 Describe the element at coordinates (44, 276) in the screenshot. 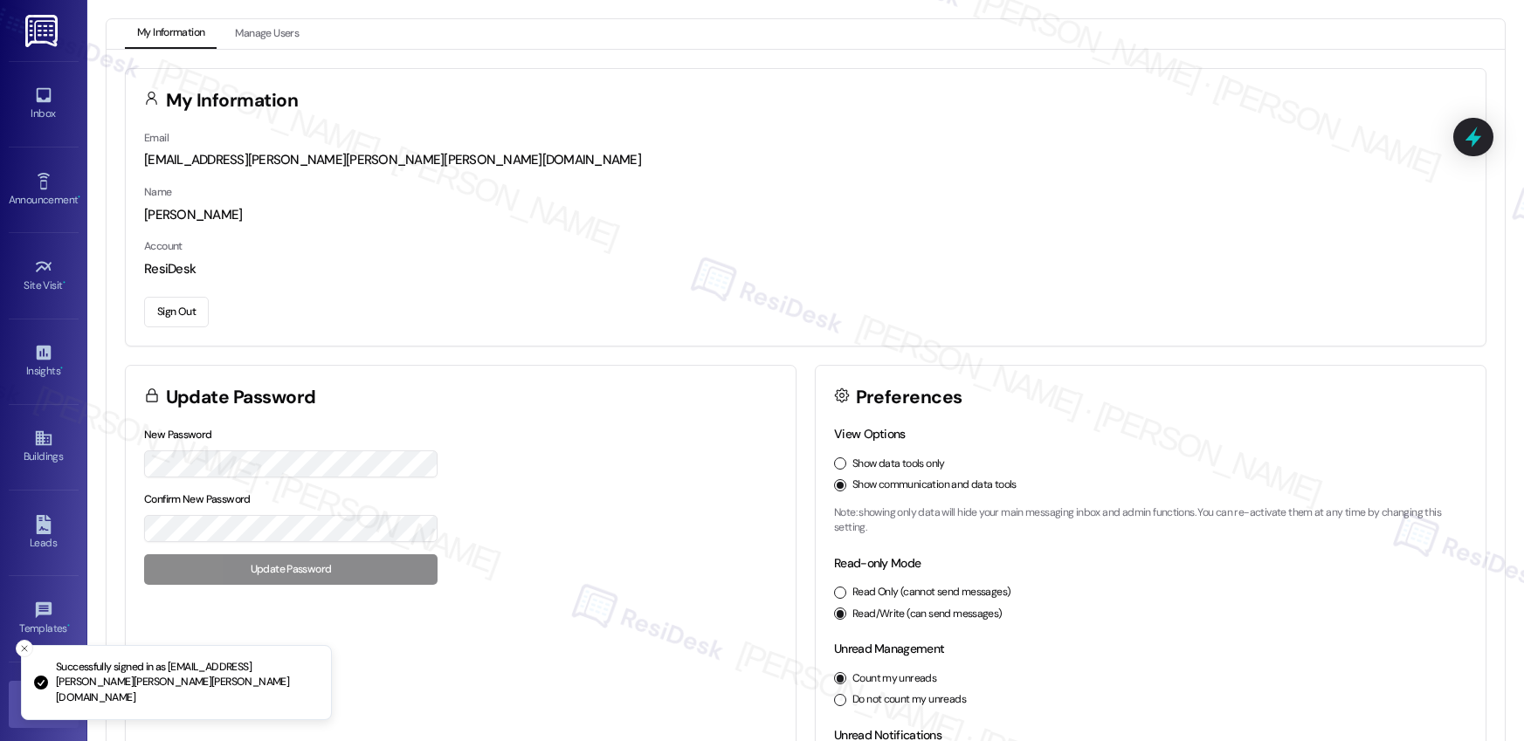

I see `a: Site Visit •` at that location.